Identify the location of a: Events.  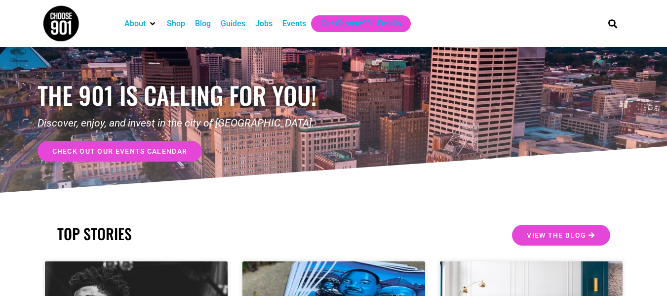
(294, 24).